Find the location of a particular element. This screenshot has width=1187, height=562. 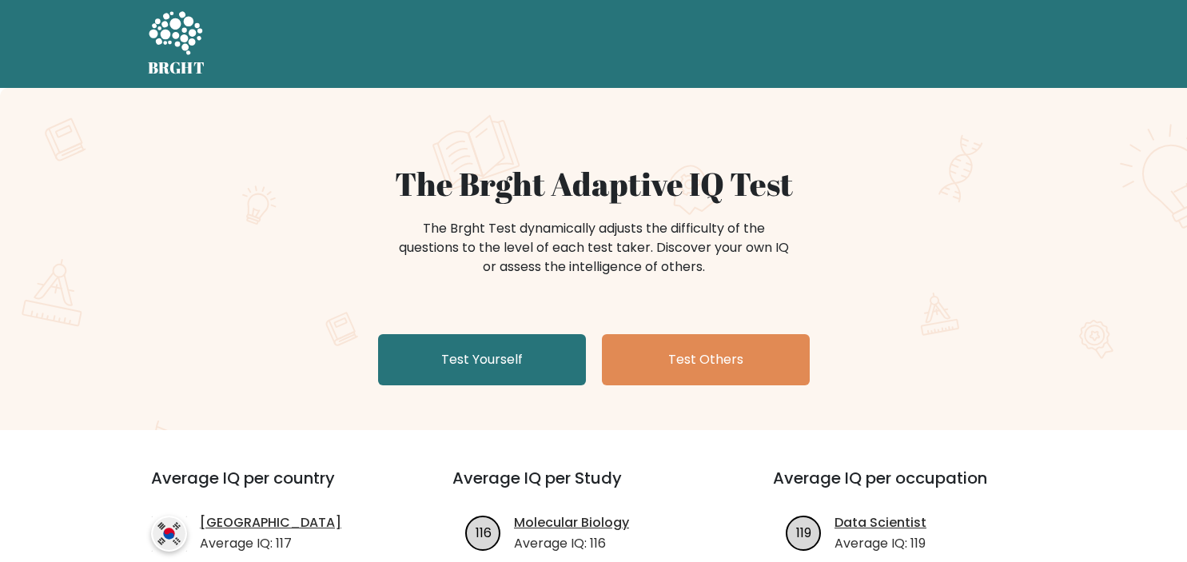

p: Average IQ: 119 is located at coordinates (880, 543).